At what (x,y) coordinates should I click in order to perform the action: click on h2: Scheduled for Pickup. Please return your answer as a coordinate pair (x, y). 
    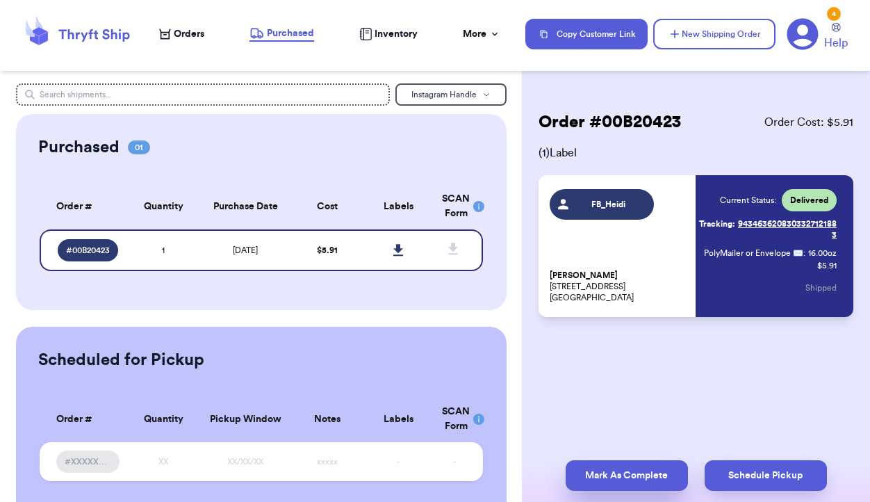
    Looking at the image, I should click on (121, 360).